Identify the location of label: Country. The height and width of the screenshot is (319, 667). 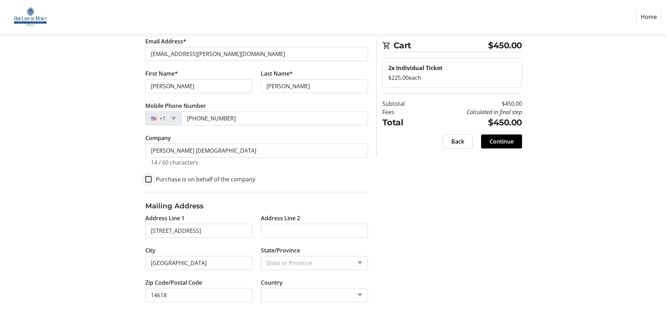
(272, 282).